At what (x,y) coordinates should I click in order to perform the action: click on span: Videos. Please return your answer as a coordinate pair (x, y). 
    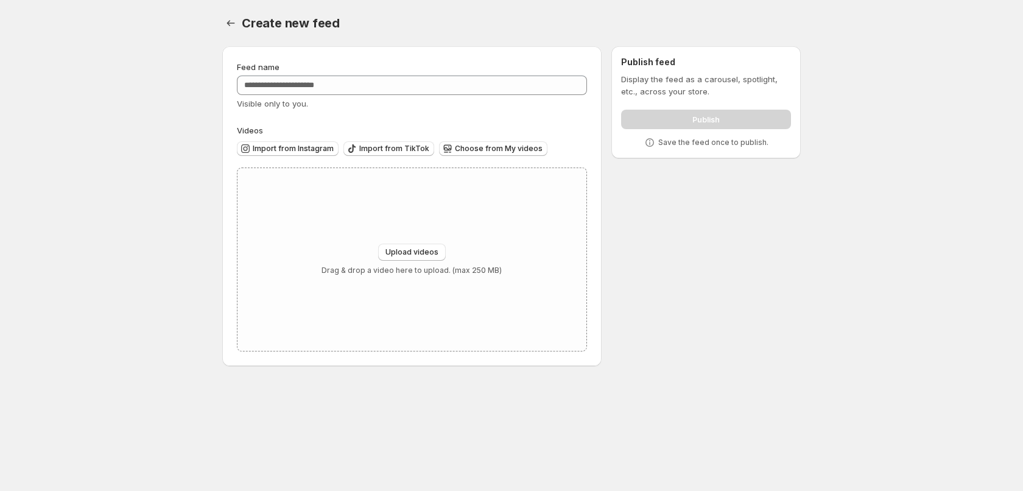
    Looking at the image, I should click on (250, 130).